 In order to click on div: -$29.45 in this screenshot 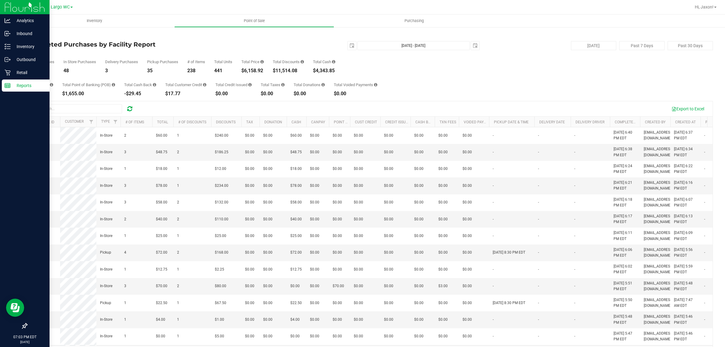, I will do `click(140, 94)`.